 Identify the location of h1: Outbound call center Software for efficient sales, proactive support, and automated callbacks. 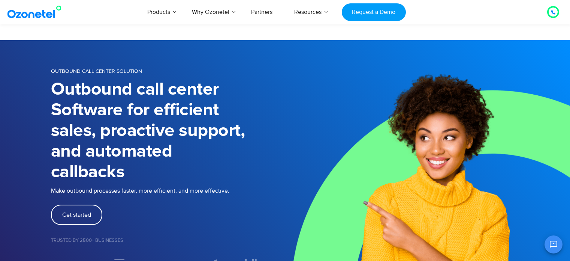
(168, 130).